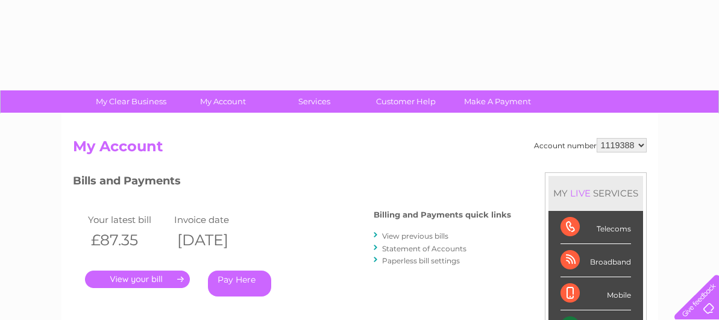  What do you see at coordinates (128, 220) in the screenshot?
I see `td: Your latest bill` at bounding box center [128, 220].